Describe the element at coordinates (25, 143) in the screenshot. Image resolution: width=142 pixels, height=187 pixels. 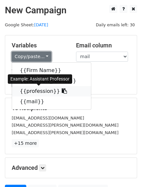
I see `a: +15 more` at that location.